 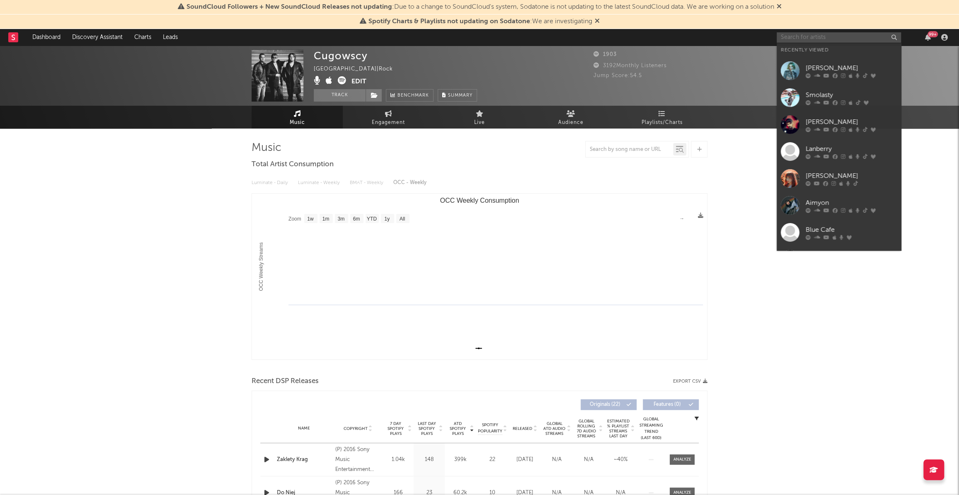 What do you see at coordinates (143, 37) in the screenshot?
I see `a: Charts` at bounding box center [143, 37].